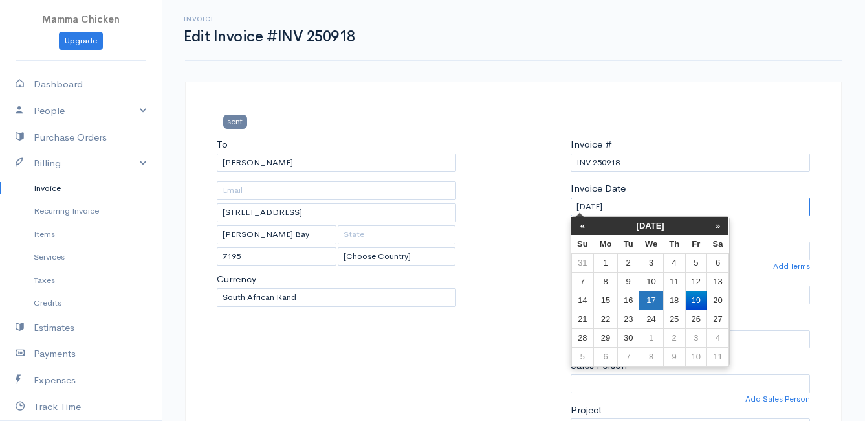 The height and width of the screenshot is (421, 865). What do you see at coordinates (606, 318) in the screenshot?
I see `td: 22` at bounding box center [606, 318].